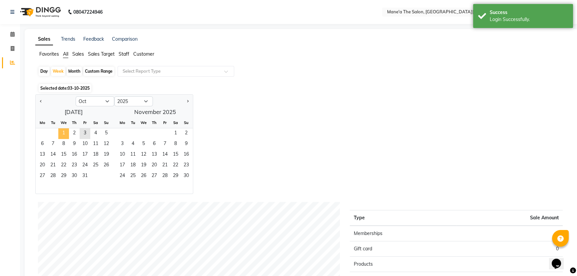  Describe the element at coordinates (175, 176) in the screenshot. I see `div: Saturday, November 29, 2025` at that location.